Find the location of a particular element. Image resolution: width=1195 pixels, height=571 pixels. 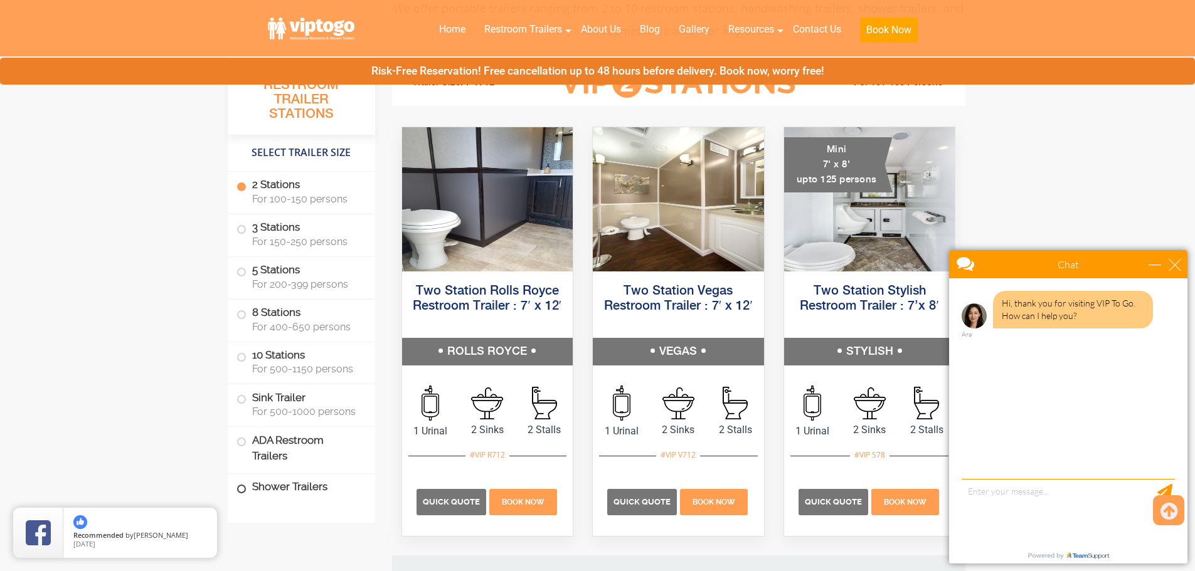

a: About Us is located at coordinates (601, 29).